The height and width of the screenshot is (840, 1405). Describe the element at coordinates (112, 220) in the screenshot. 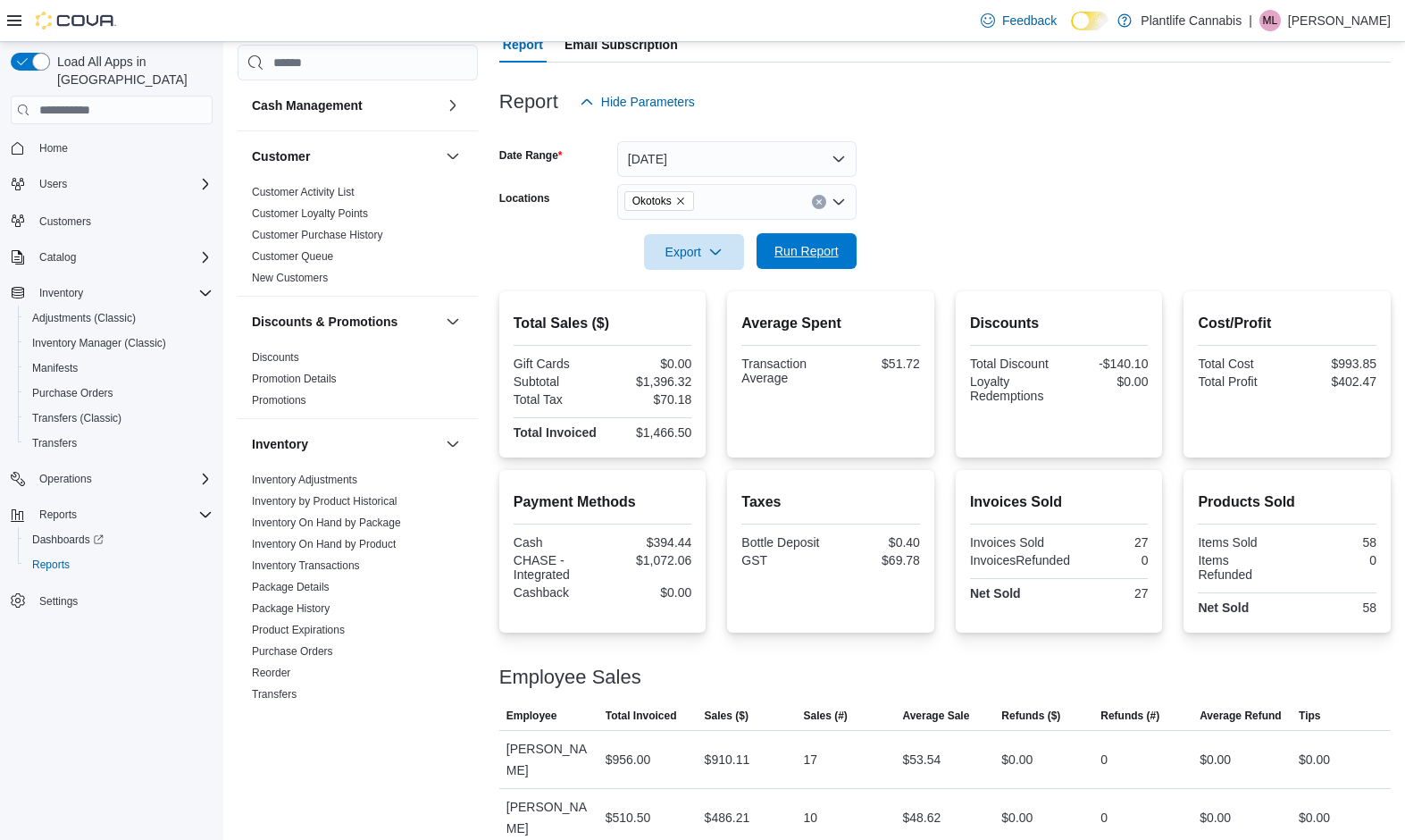

I see `button: Customers` at that location.